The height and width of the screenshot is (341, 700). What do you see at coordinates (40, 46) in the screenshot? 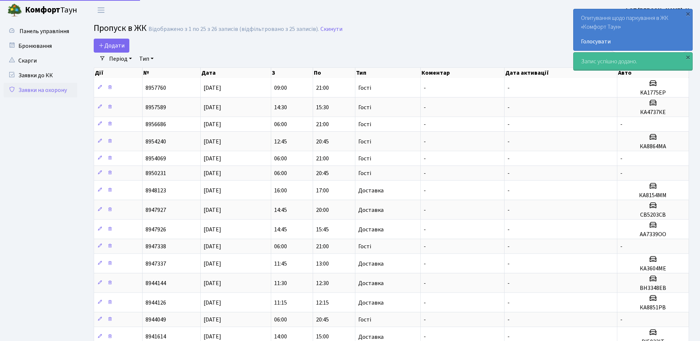
I see `a: Бронювання` at bounding box center [40, 46].